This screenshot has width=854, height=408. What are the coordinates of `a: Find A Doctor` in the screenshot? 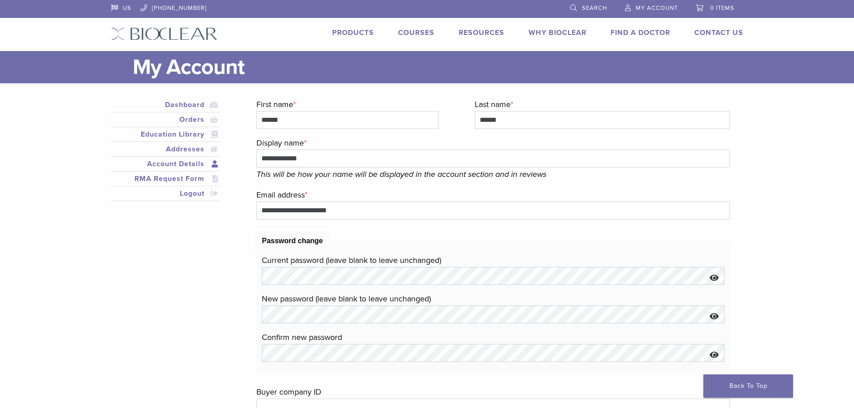 It's located at (640, 33).